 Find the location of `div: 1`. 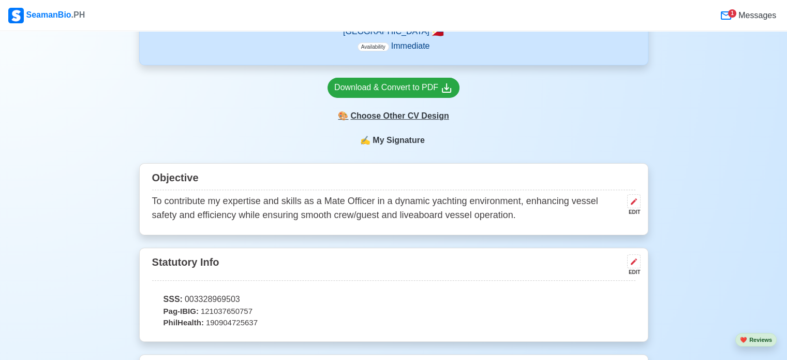

div: 1 is located at coordinates (732, 13).